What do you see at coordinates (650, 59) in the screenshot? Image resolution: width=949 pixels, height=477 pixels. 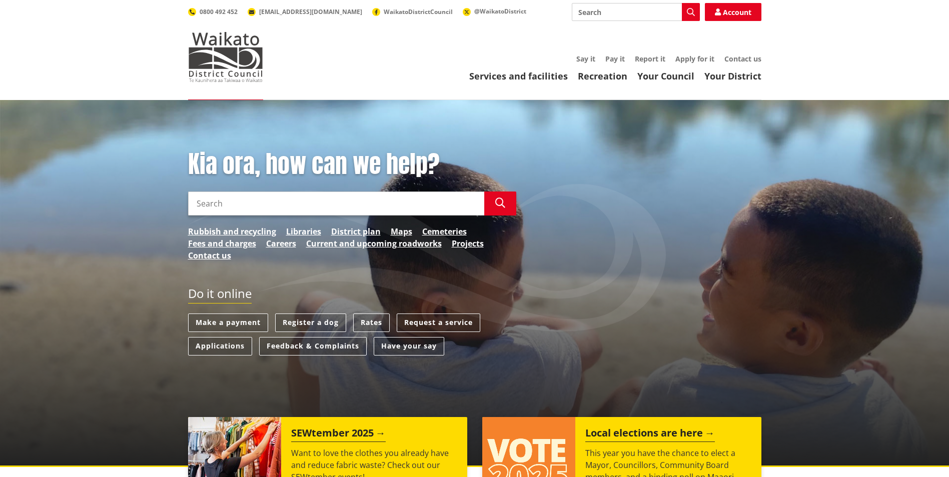 I see `a: Report it` at bounding box center [650, 59].